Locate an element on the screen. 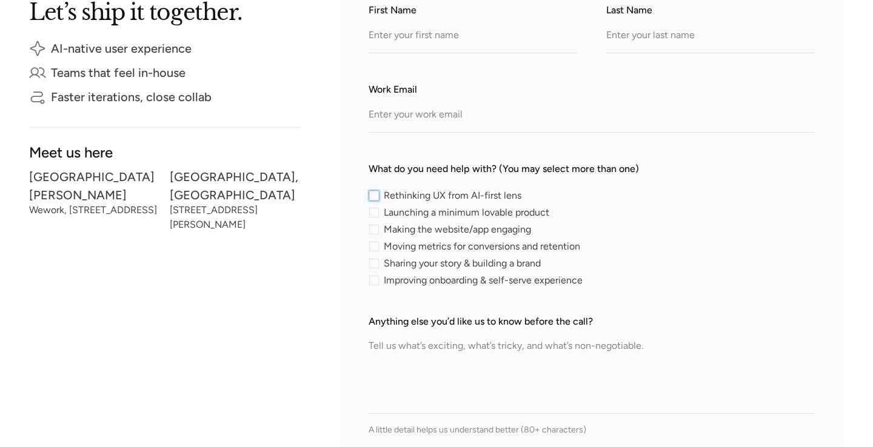  span: Launching a minimum lovable product is located at coordinates (466, 213).